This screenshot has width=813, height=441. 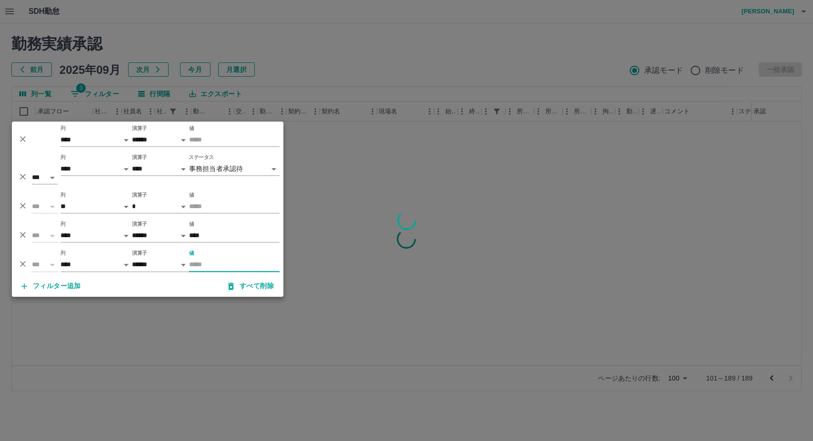 What do you see at coordinates (51, 286) in the screenshot?
I see `button: フィルター追加` at bounding box center [51, 286].